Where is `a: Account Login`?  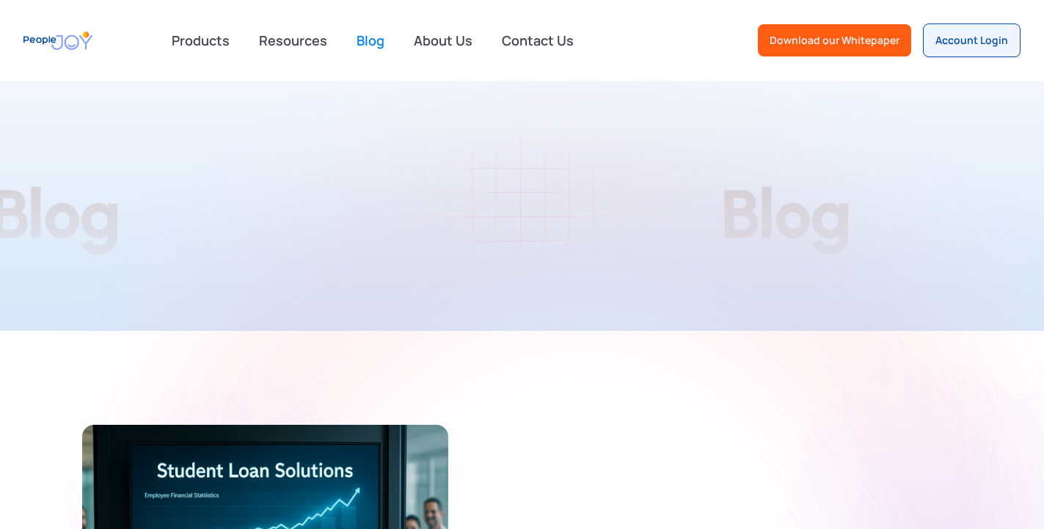 a: Account Login is located at coordinates (971, 40).